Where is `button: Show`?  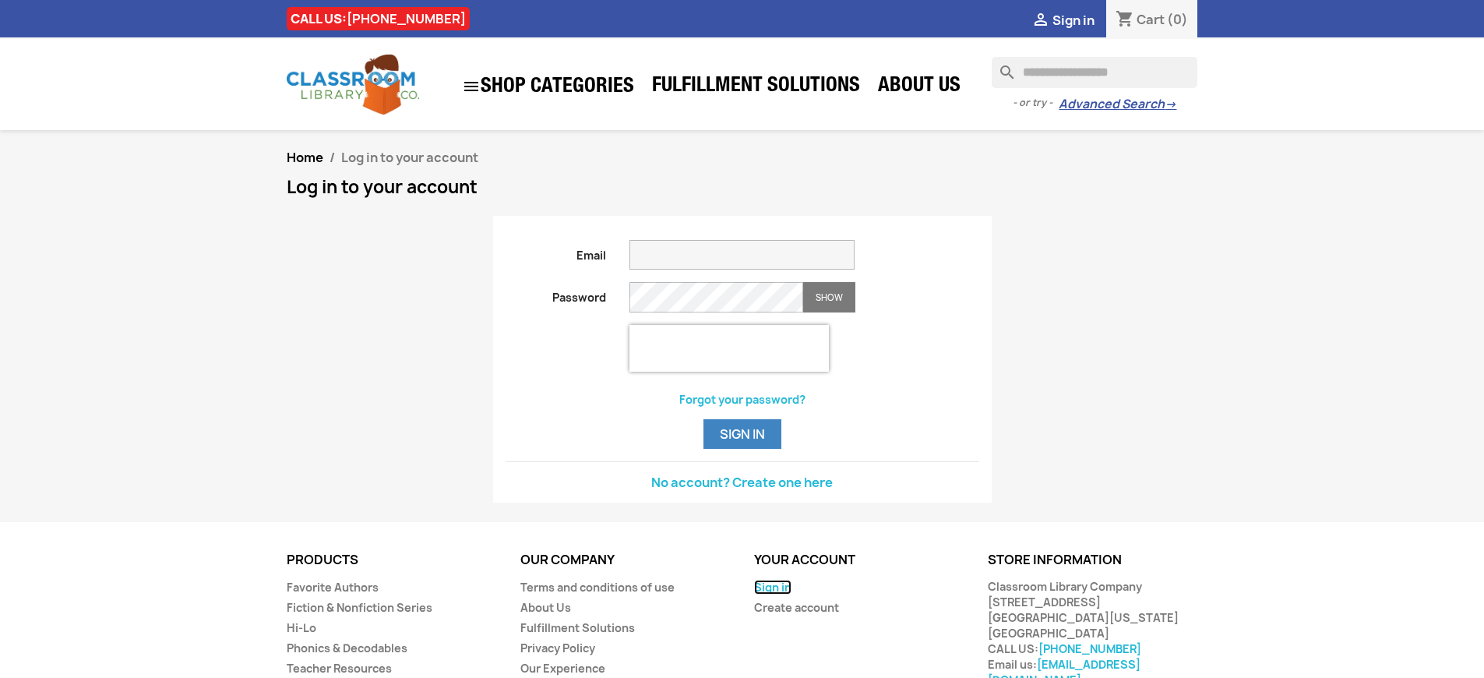 button: Show is located at coordinates (829, 297).